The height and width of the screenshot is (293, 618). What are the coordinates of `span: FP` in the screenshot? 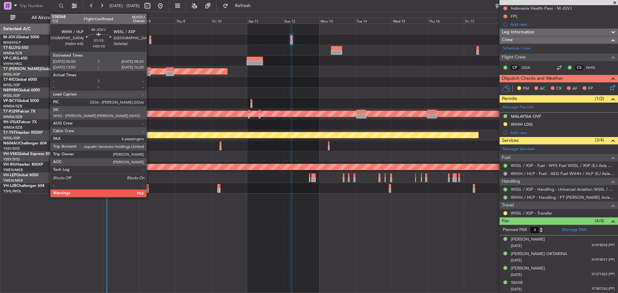 It's located at (591, 89).